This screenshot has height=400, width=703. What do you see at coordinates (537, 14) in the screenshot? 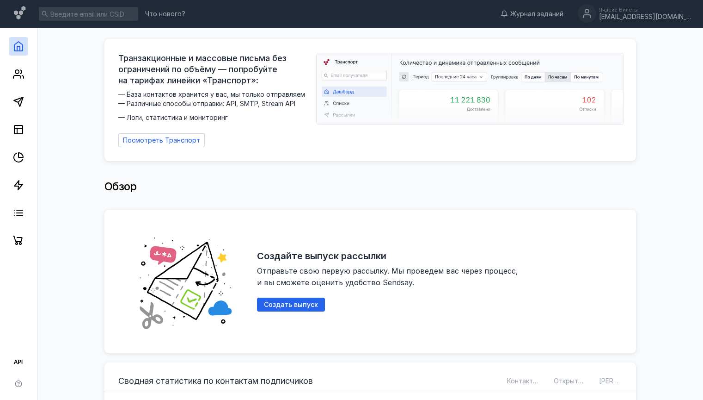
I see `span: Журнал заданий` at bounding box center [537, 14].